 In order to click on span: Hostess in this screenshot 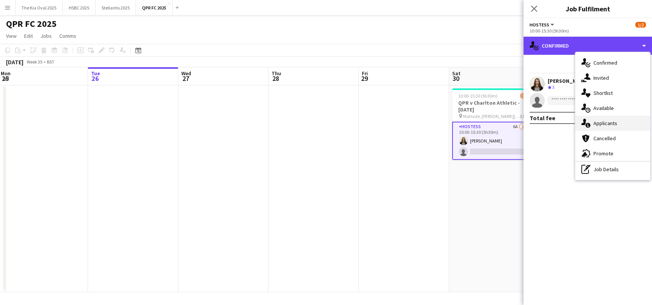, I will do `click(540, 25)`.